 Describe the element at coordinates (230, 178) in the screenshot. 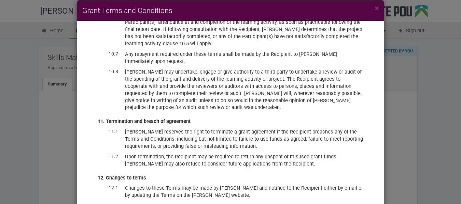

I see `div: 12. Changes to terms` at that location.